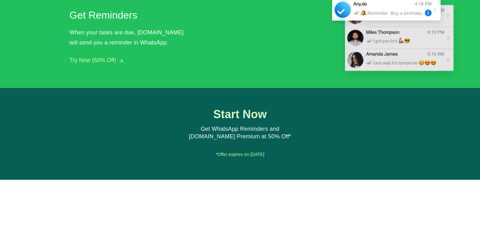 Image resolution: width=480 pixels, height=230 pixels. I want to click on h1: Start Now, so click(240, 115).